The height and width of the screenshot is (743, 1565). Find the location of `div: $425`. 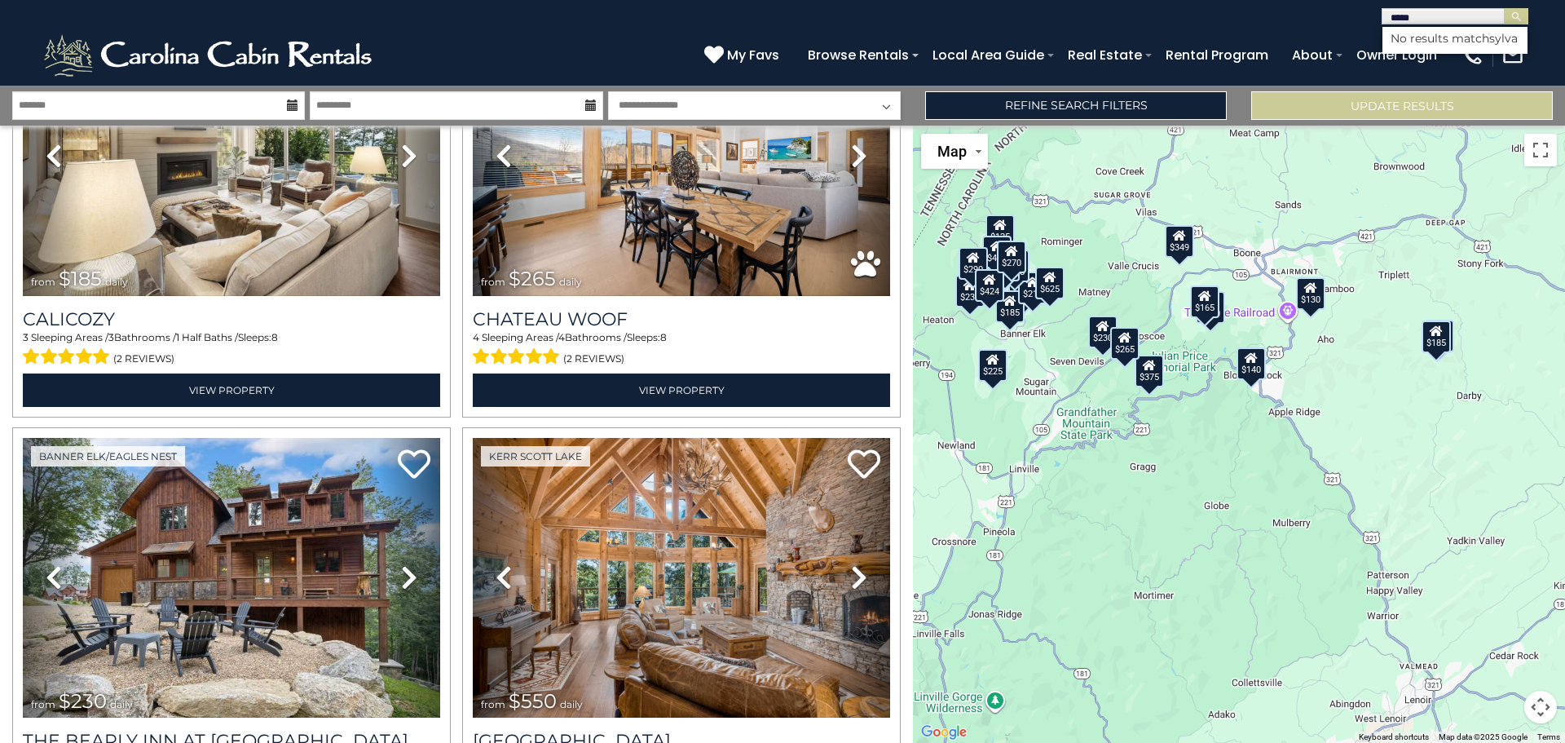

div: $425 is located at coordinates (997, 252).